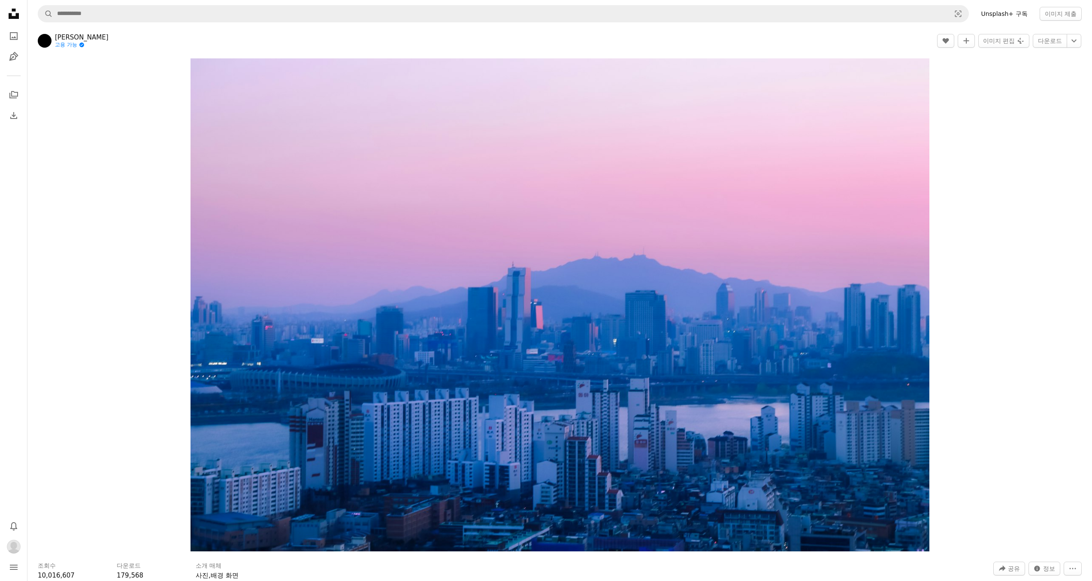 The image size is (1092, 581). I want to click on button: 알림, so click(14, 526).